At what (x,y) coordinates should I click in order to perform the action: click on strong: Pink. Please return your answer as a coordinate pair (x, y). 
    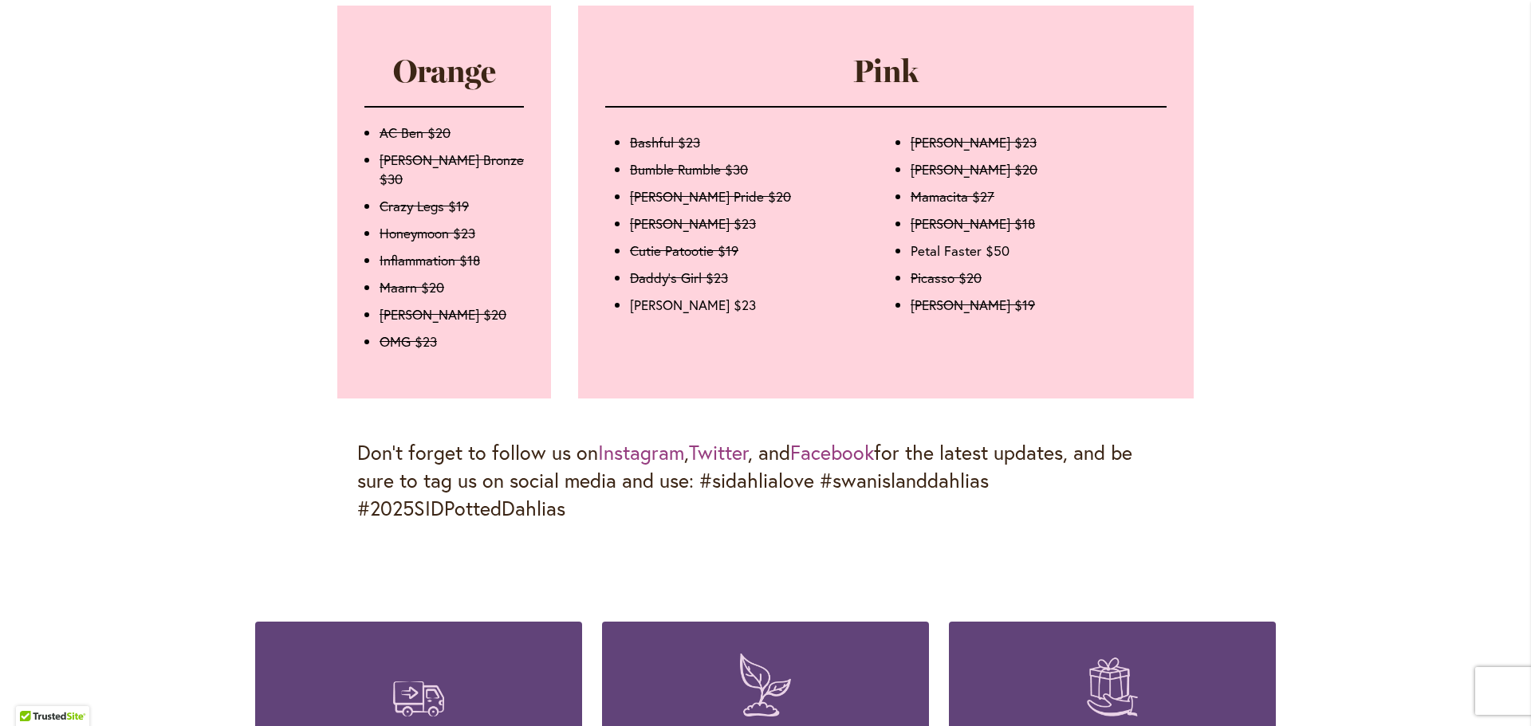
    Looking at the image, I should click on (886, 71).